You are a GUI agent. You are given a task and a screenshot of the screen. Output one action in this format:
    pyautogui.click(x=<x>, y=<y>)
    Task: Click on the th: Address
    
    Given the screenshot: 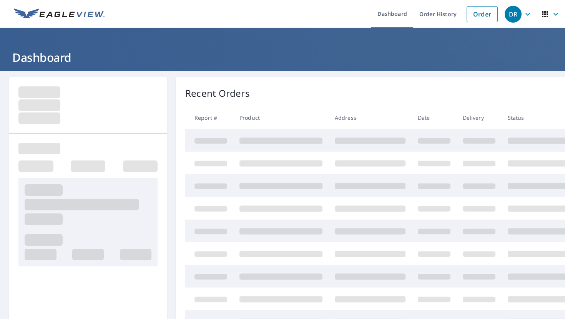 What is the action you would take?
    pyautogui.click(x=370, y=118)
    